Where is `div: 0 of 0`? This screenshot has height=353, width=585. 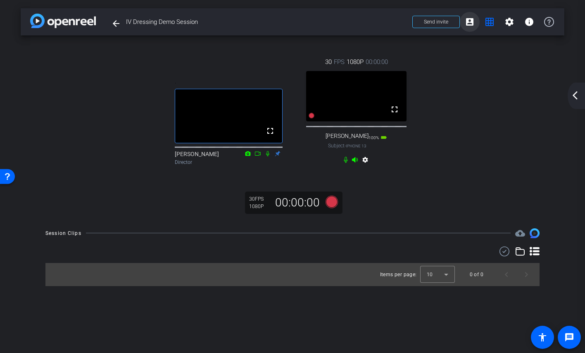 div: 0 of 0 is located at coordinates (476, 275).